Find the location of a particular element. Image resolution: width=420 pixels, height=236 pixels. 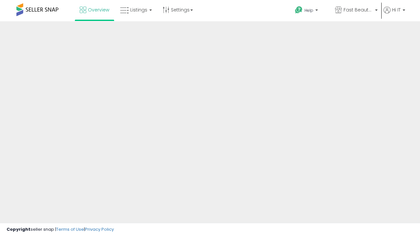

span: Help is located at coordinates (309, 10).